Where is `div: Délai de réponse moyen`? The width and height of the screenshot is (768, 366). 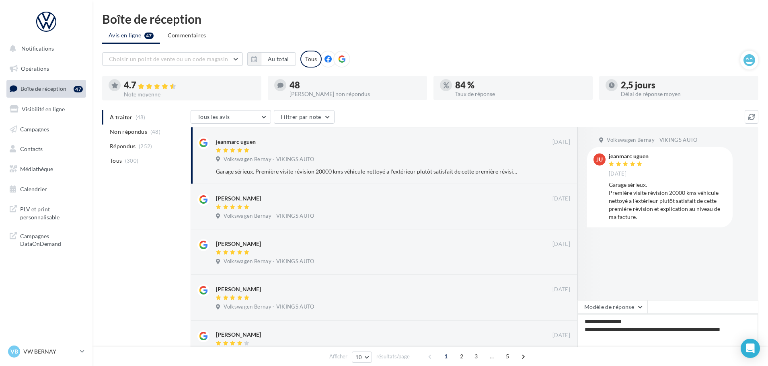 div: Délai de réponse moyen is located at coordinates (686, 94).